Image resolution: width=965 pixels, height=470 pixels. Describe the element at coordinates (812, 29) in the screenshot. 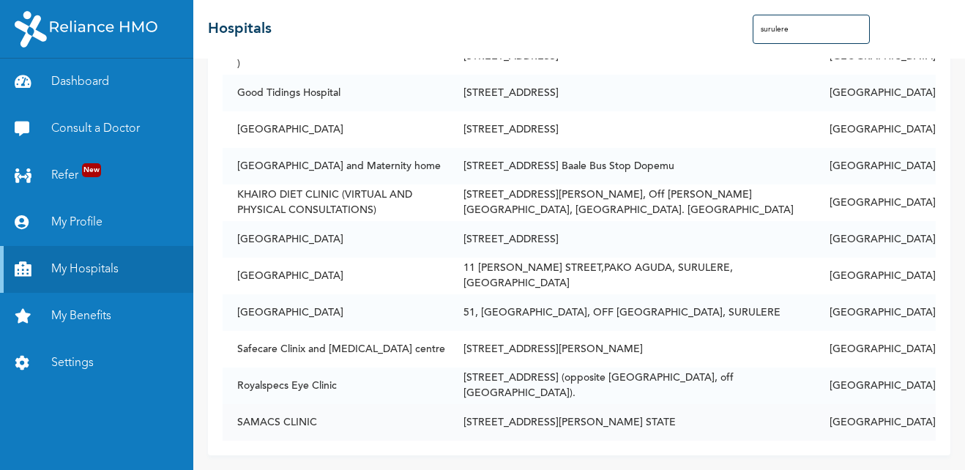

I see `input: Search Hospitals...` at that location.